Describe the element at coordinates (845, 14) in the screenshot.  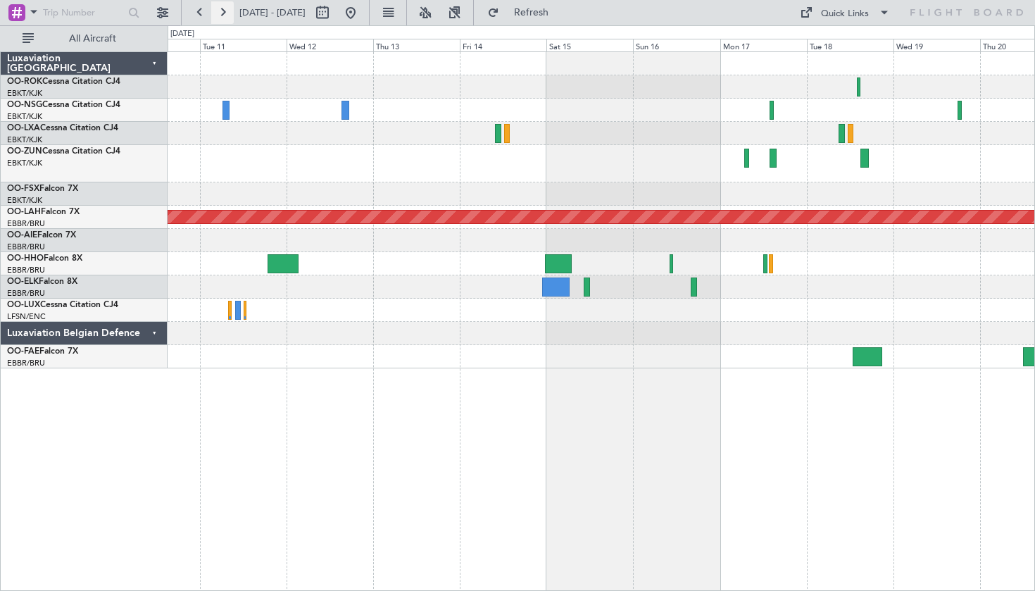
I see `div: Quick Links` at that location.